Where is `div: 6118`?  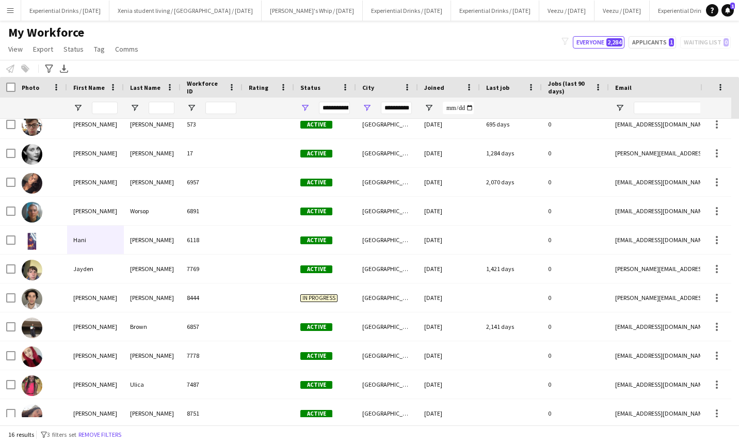 div: 6118 is located at coordinates (212, 239).